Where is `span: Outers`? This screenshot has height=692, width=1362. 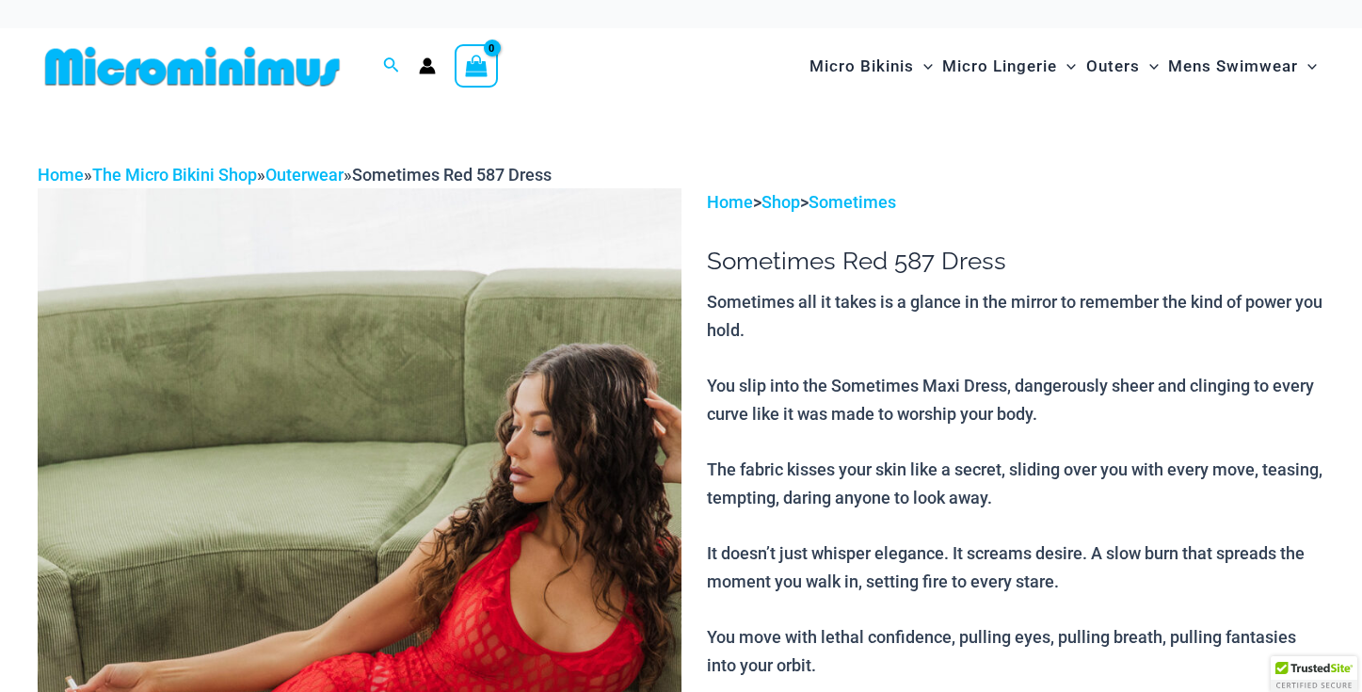
span: Outers is located at coordinates (1112, 66).